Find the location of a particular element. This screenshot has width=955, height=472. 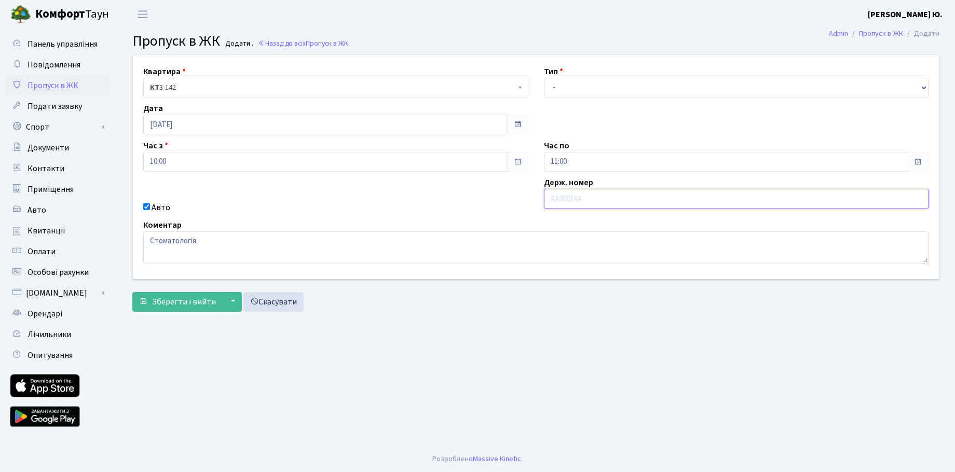

span: Панель управління is located at coordinates (62, 44).